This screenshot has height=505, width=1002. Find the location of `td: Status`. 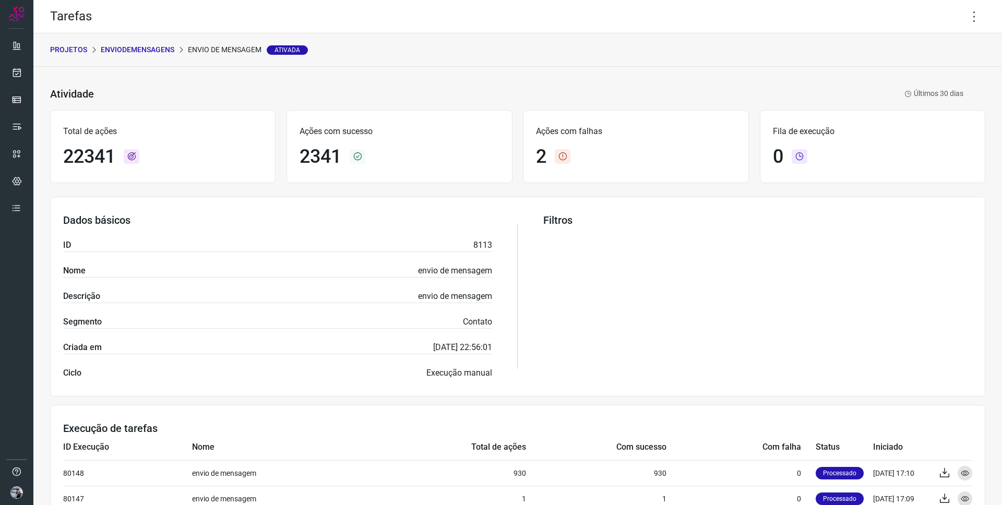

td: Status is located at coordinates (845, 447).